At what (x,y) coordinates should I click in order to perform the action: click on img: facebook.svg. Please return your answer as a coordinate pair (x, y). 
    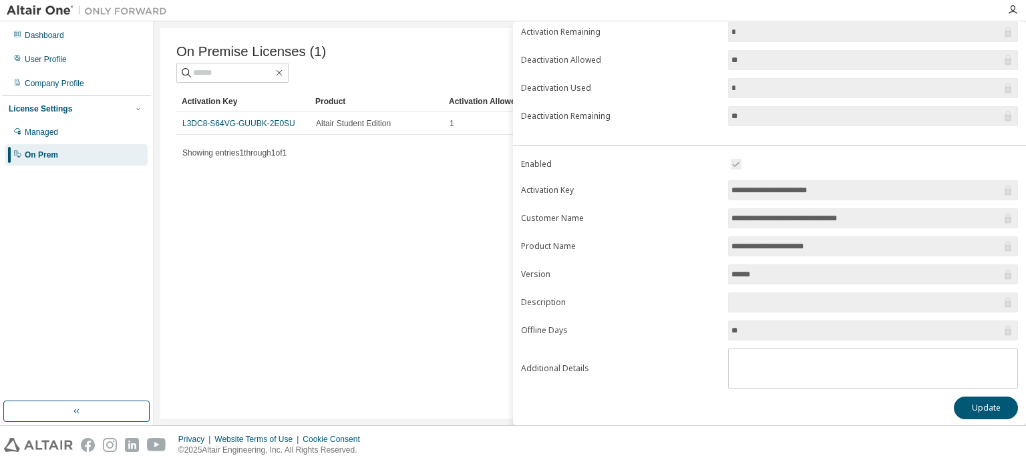
    Looking at the image, I should click on (87, 445).